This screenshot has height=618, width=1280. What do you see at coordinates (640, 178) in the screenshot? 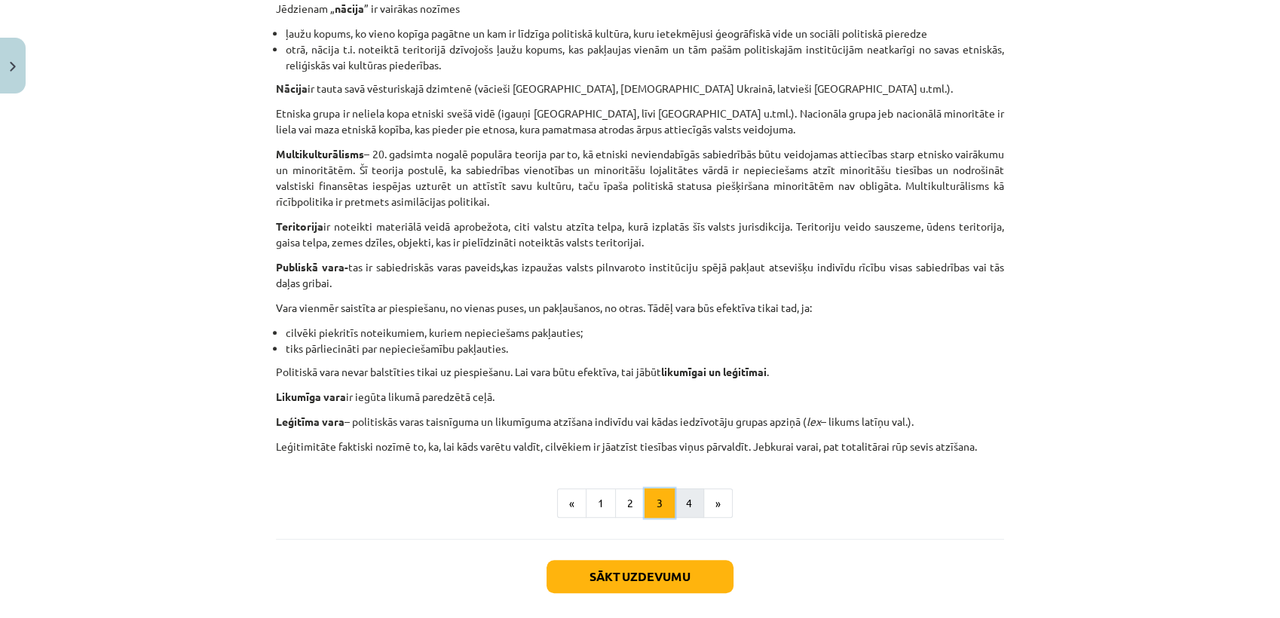
I see `p: – 20. gadsimta nogalē populāra teorija par to, kā etniski neviendabīgās sabiedrībās būtu veidojam...` at bounding box center [640, 178].